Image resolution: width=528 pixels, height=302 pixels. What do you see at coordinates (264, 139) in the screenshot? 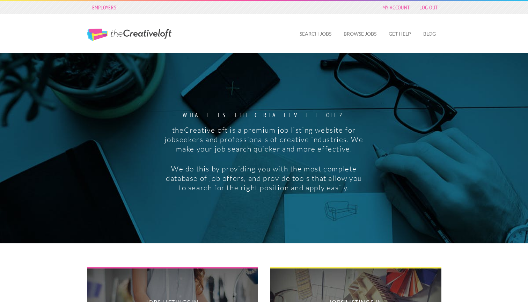
I see `p: theCreativeloft is a premium job listing website for jobseekers and professionals of creative ind...` at bounding box center [264, 139].